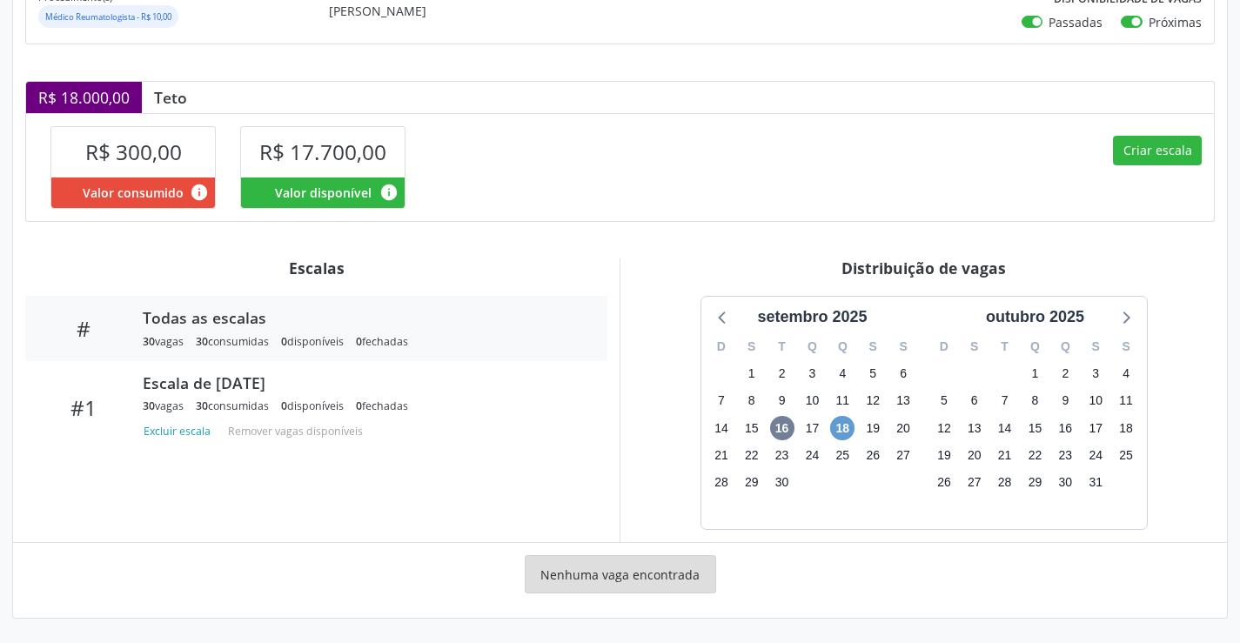 Image resolution: width=1240 pixels, height=643 pixels. I want to click on span: quarta-feira, 15 de outubro de 2025, so click(1035, 428).